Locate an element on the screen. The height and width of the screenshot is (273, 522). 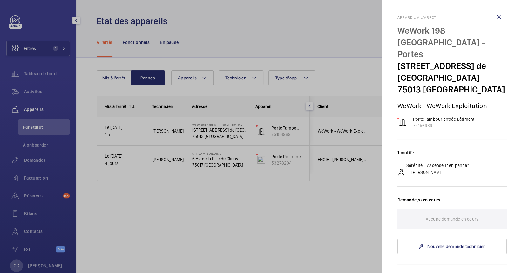
a: Nouvelle demande technicien is located at coordinates (452, 246).